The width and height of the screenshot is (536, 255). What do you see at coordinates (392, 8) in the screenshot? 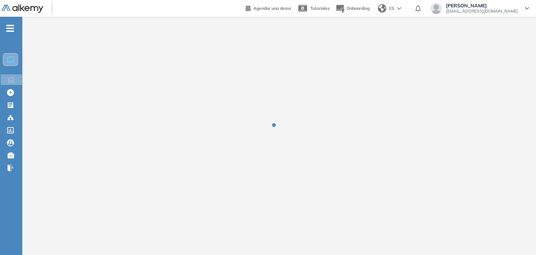
I see `span: ES` at bounding box center [392, 8].